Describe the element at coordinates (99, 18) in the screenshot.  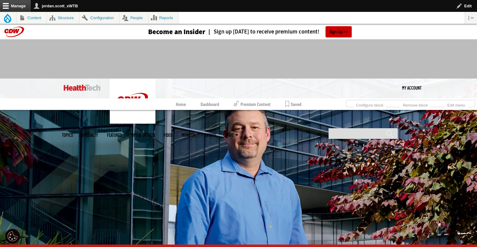
I see `a: Configuration` at that location.